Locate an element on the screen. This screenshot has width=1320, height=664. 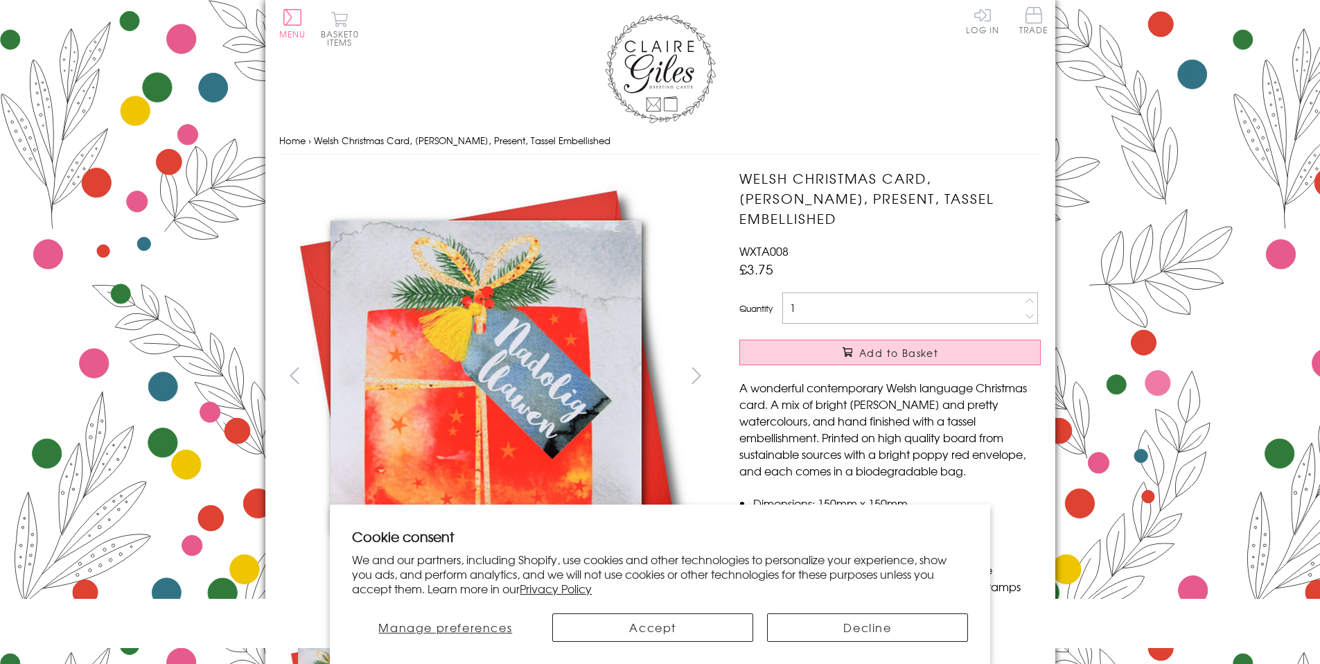
span: Menu is located at coordinates (292, 34).